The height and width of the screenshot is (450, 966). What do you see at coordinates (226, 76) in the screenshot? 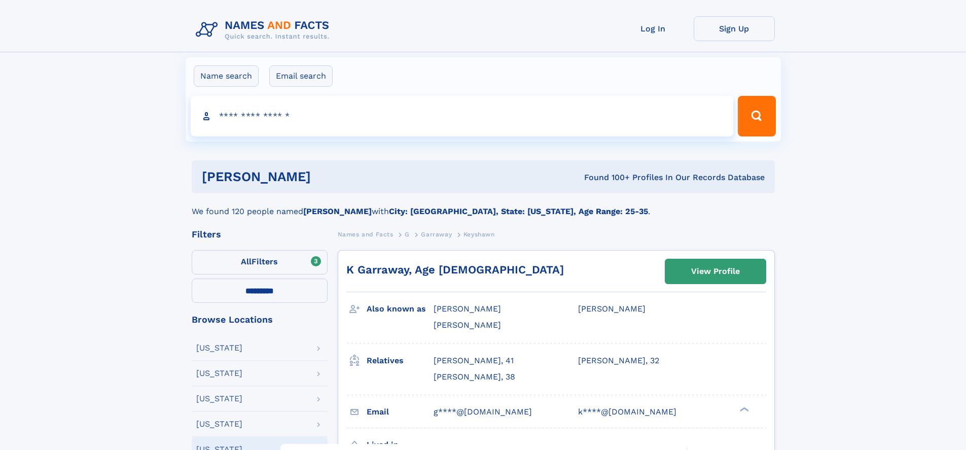
I see `label: Name search` at bounding box center [226, 76].